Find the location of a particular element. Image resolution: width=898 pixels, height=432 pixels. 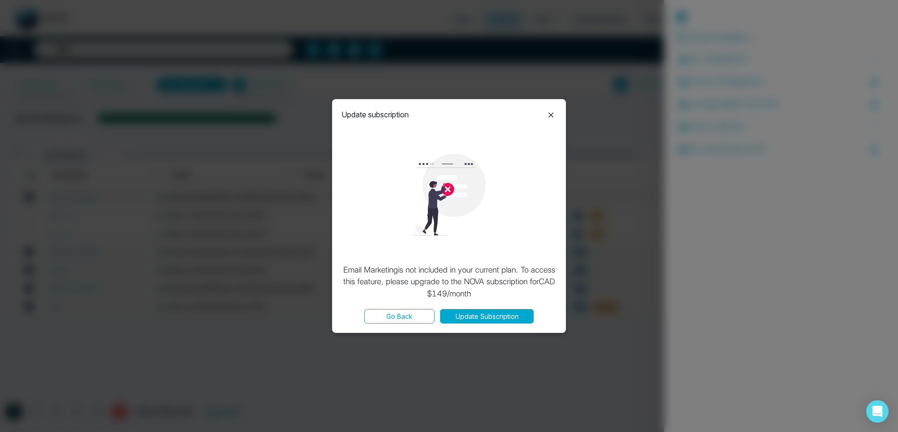

div: Open Intercom Messenger is located at coordinates (877, 412).